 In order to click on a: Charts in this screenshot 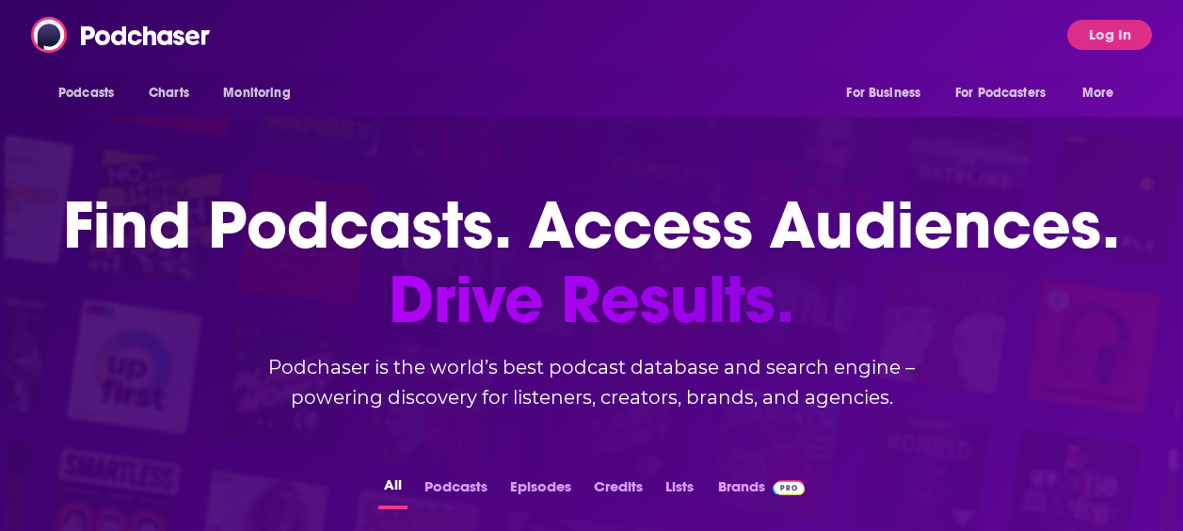, I will do `click(169, 93)`.